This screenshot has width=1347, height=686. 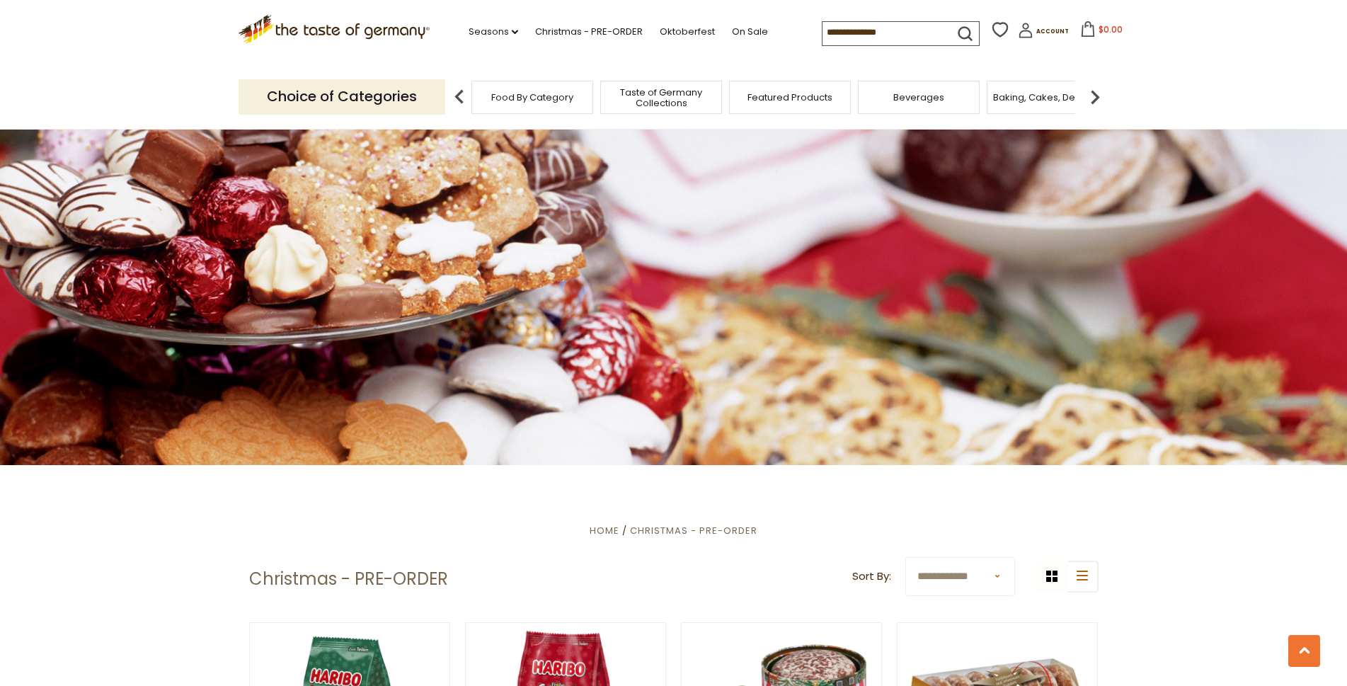 I want to click on span: Beverages, so click(x=919, y=97).